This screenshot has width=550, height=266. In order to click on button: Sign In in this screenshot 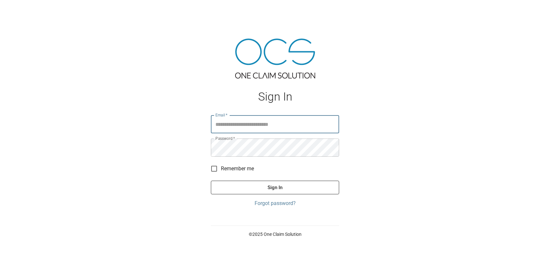, I will do `click(275, 187)`.